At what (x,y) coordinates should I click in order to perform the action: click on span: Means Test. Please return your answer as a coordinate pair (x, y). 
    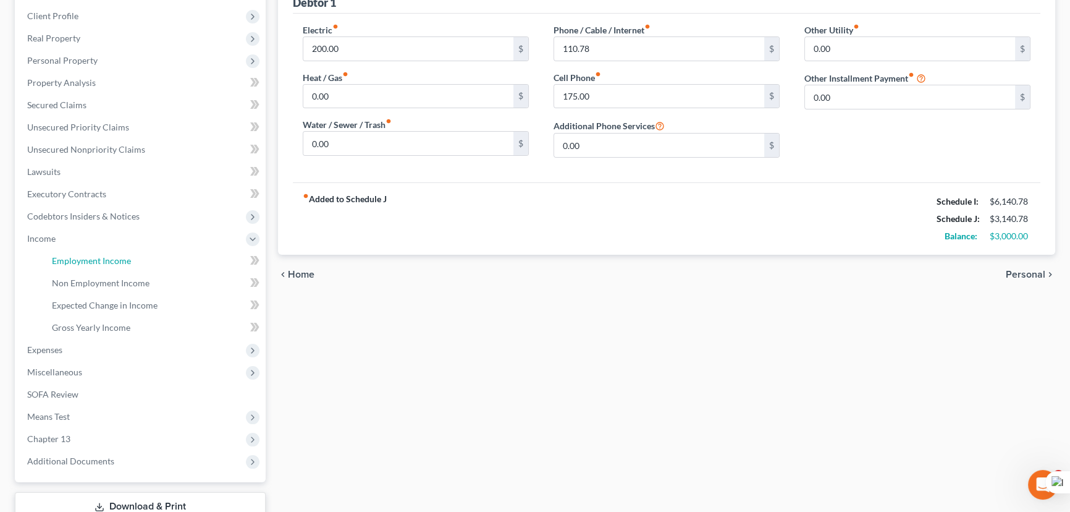
    Looking at the image, I should click on (48, 416).